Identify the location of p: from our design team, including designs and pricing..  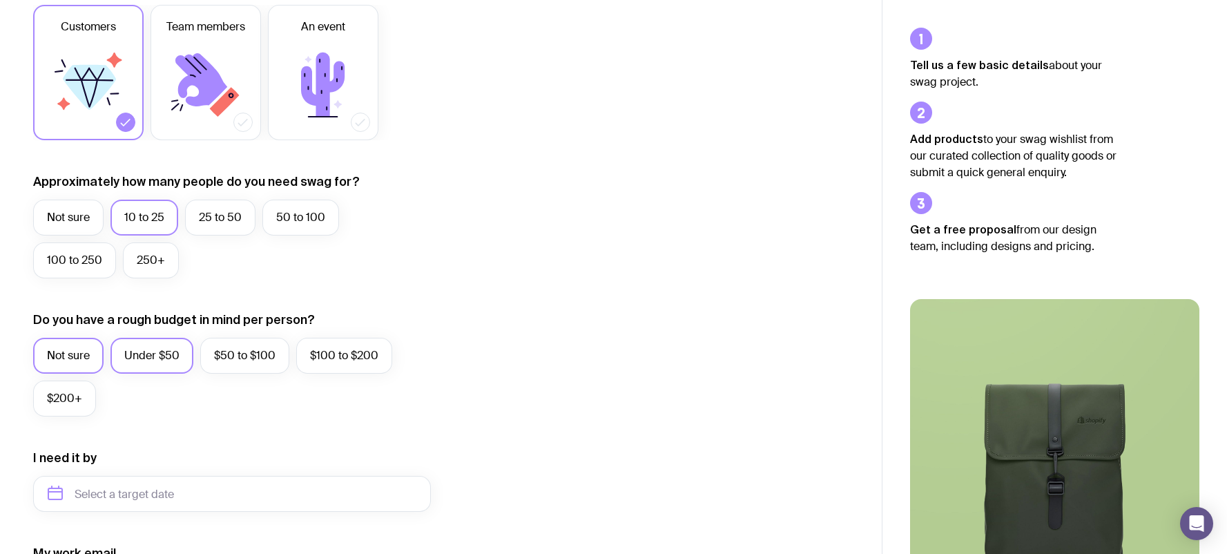
(1013, 237).